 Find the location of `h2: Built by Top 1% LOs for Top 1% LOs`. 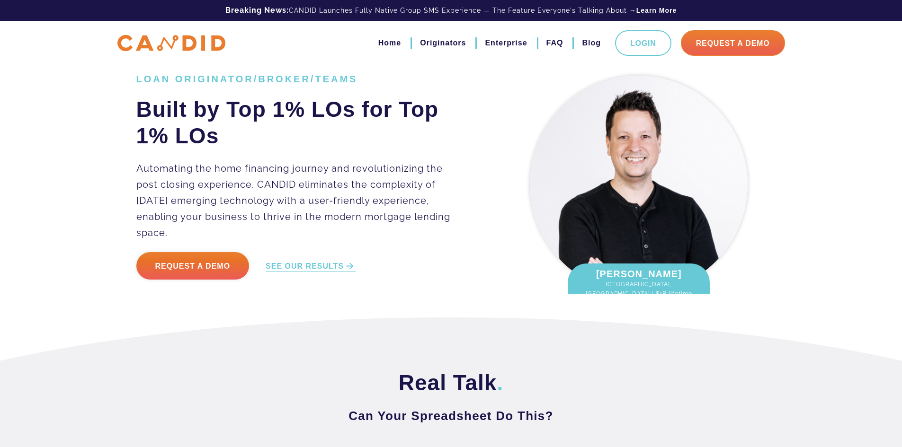

h2: Built by Top 1% LOs for Top 1% LOs is located at coordinates (300, 123).